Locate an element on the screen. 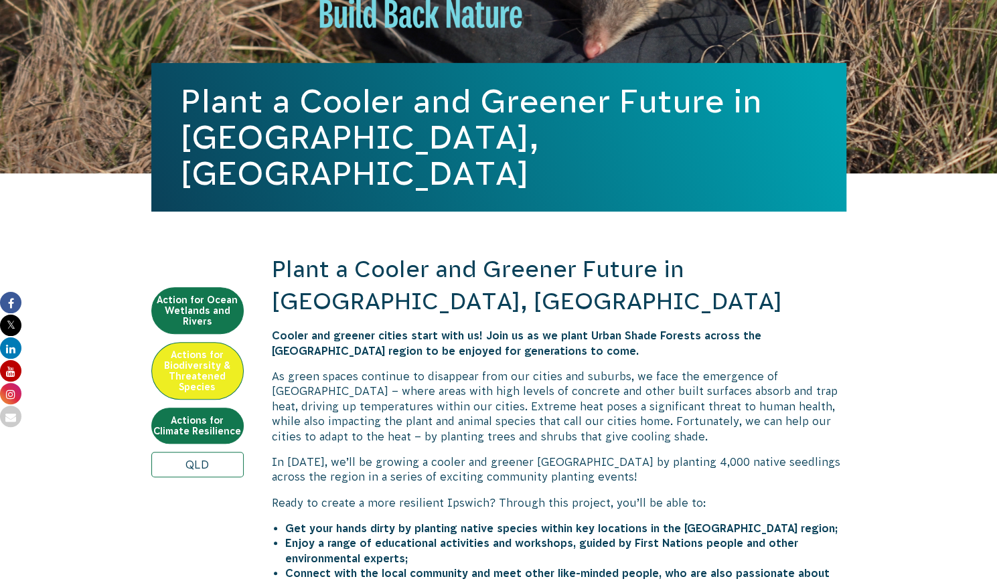  p: As green spaces continue to disappear from our cities and suburbs, we face the emergence of [GEOG... is located at coordinates (559, 406).